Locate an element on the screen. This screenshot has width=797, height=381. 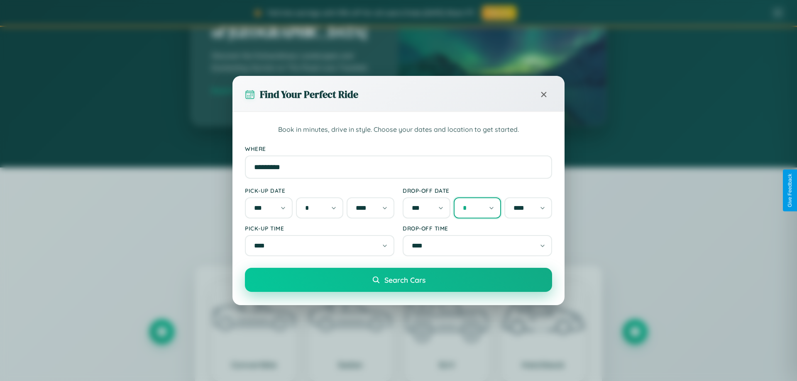
label: Pick-up Date is located at coordinates (320, 190).